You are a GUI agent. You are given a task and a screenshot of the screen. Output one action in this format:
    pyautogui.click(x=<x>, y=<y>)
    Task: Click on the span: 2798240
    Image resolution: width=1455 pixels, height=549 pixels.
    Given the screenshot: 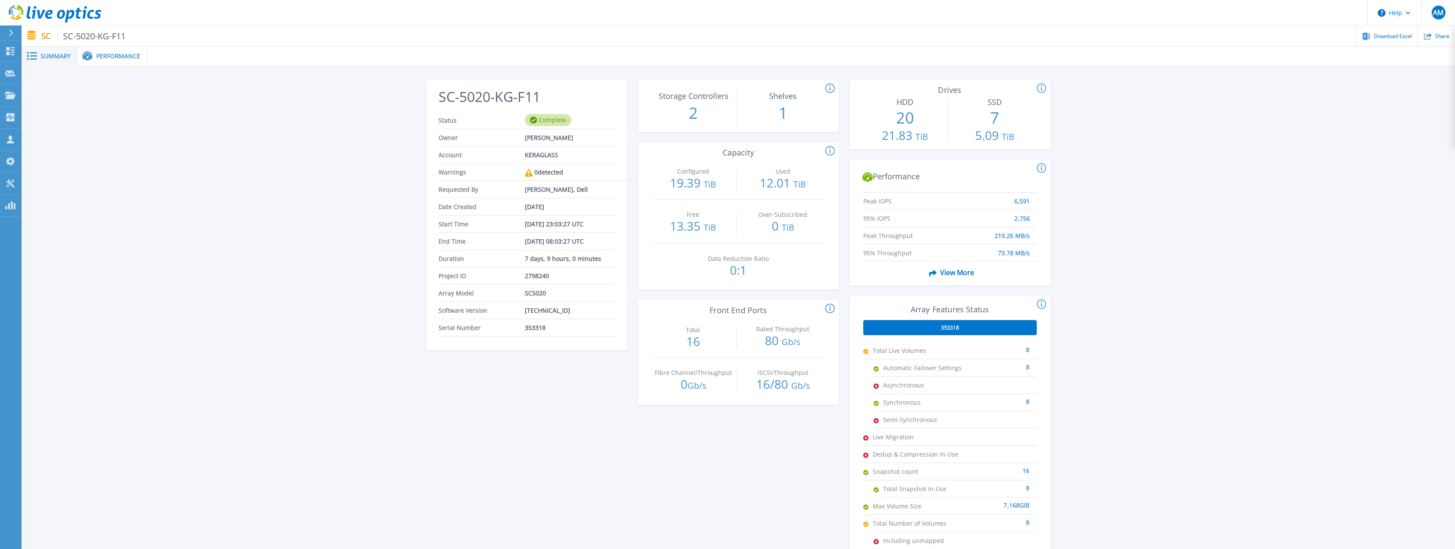 What is the action you would take?
    pyautogui.click(x=537, y=275)
    